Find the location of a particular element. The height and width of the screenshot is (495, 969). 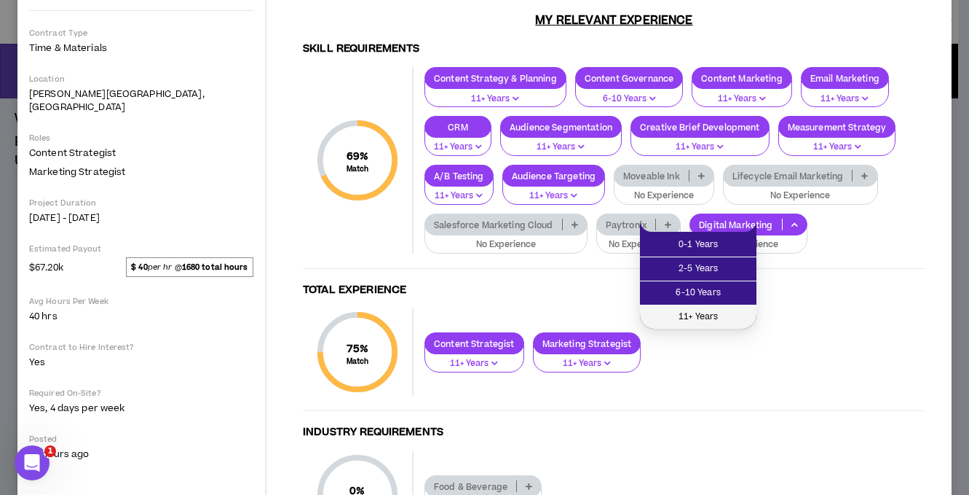

p: Contract to Hire Interest? is located at coordinates (141, 347).